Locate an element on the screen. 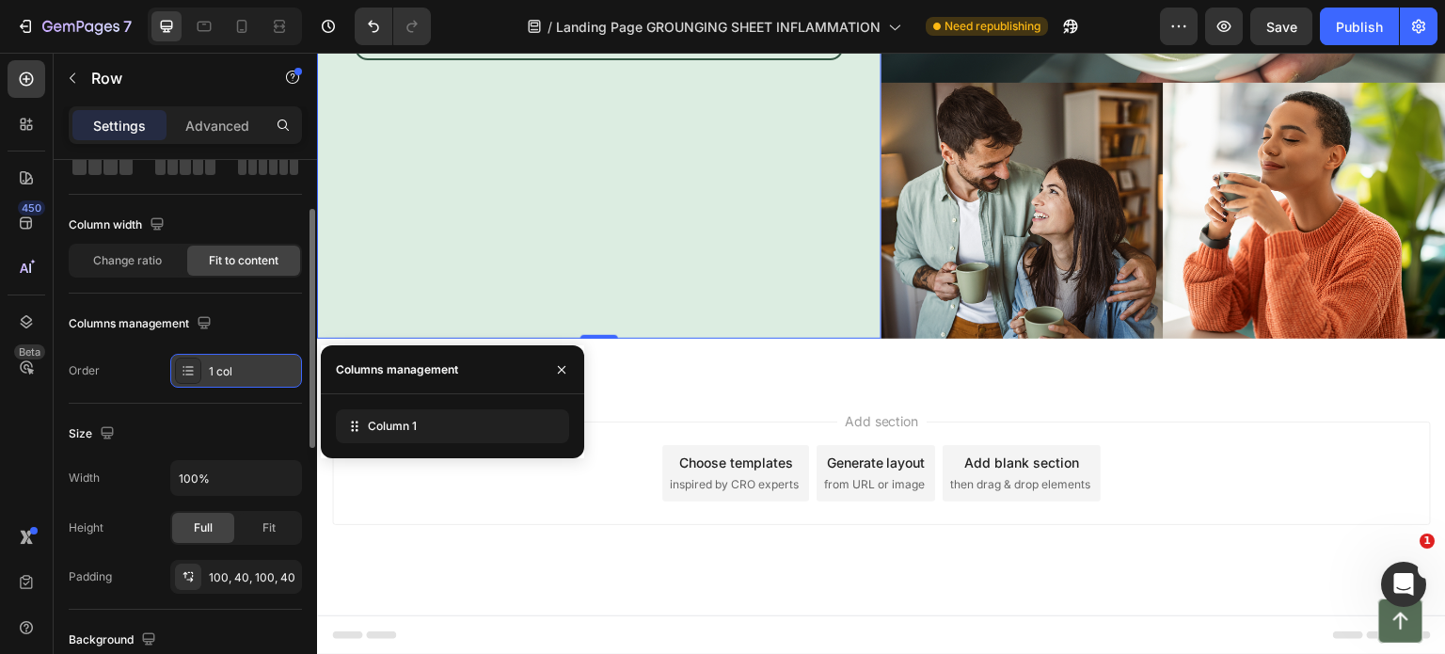 This screenshot has height=654, width=1445. button: 7 is located at coordinates (73, 26).